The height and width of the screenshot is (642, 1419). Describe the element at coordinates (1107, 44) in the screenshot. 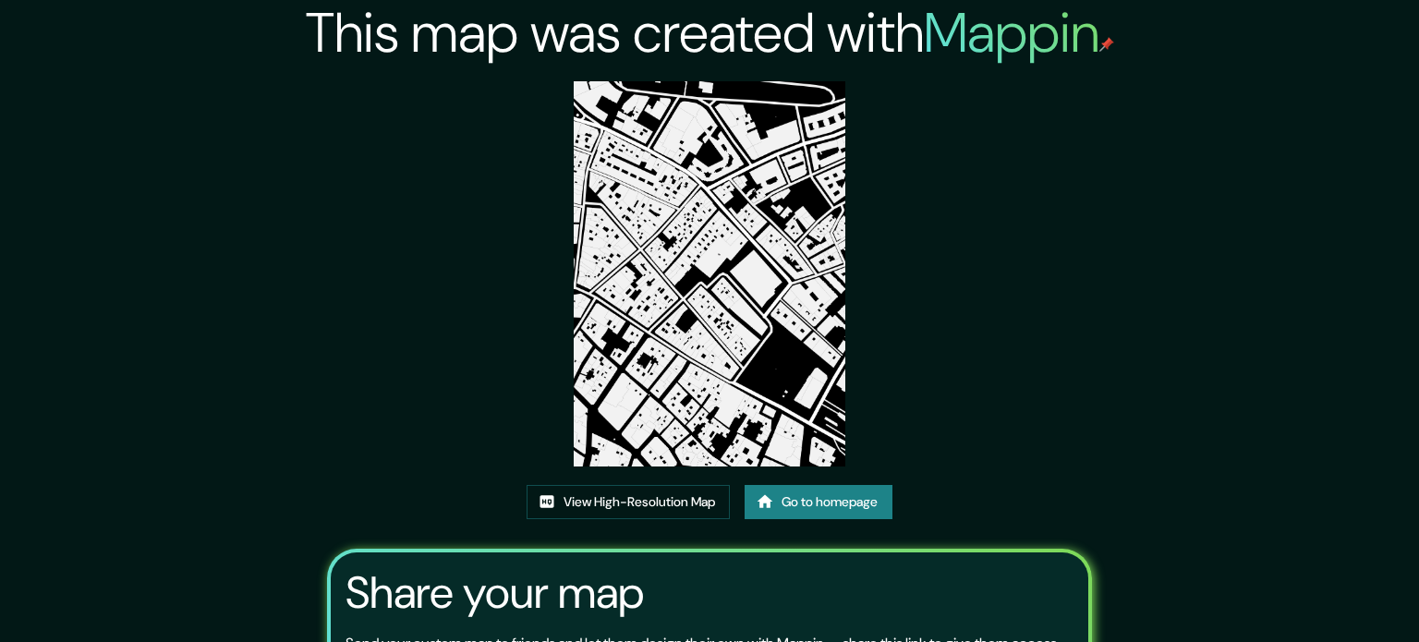

I see `img: mappin-pin` at that location.